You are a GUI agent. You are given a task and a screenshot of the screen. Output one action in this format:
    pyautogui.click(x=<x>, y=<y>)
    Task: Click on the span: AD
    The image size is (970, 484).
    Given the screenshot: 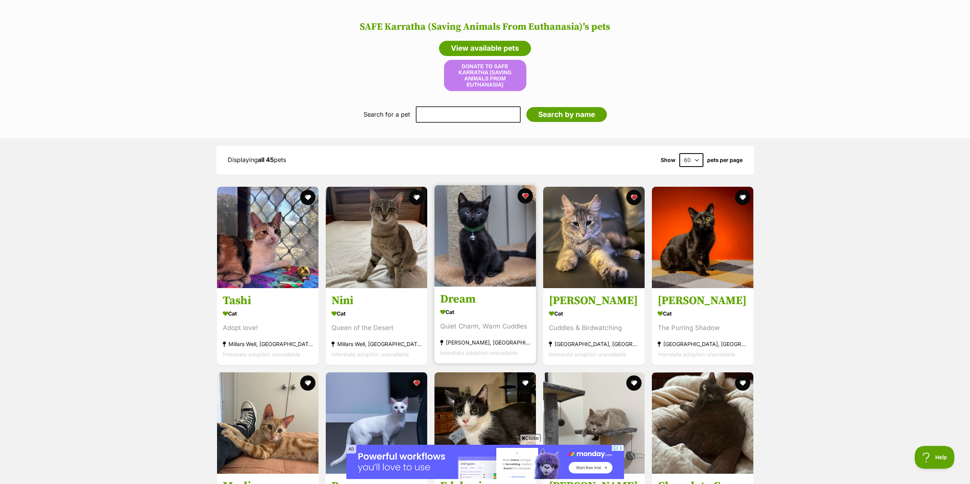 What is the action you would take?
    pyautogui.click(x=351, y=449)
    